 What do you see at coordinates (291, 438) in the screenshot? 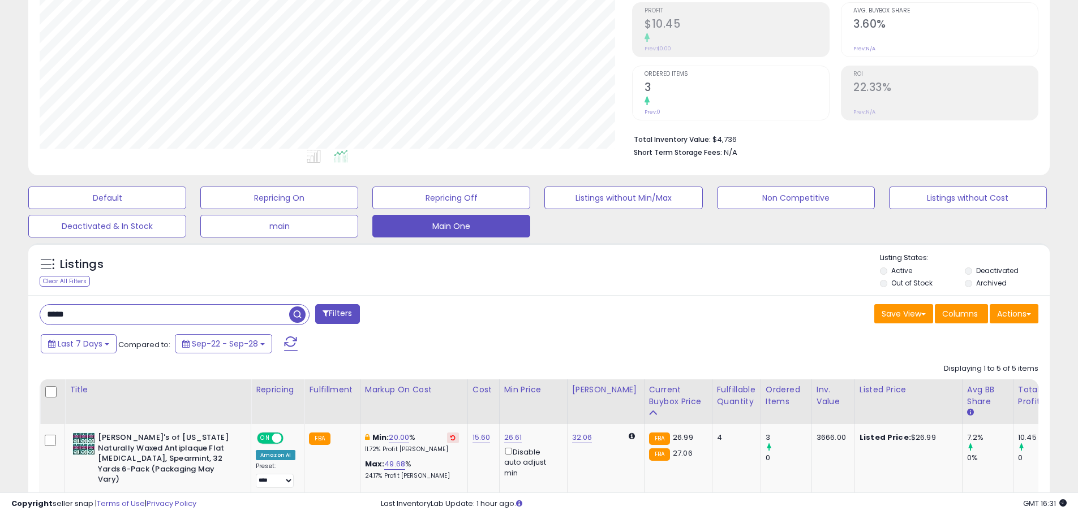
I see `span: OFF` at bounding box center [291, 438].